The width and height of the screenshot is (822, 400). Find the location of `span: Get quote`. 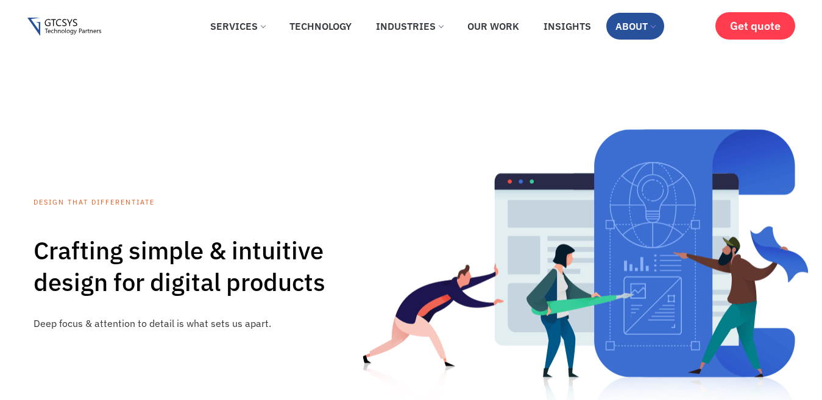

span: Get quote is located at coordinates (755, 26).